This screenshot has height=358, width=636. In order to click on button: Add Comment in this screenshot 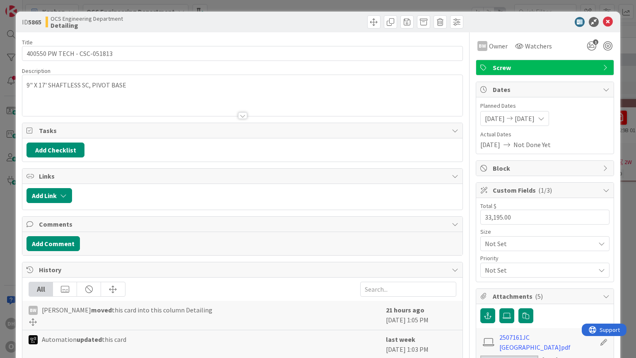, I will do `click(53, 243)`.